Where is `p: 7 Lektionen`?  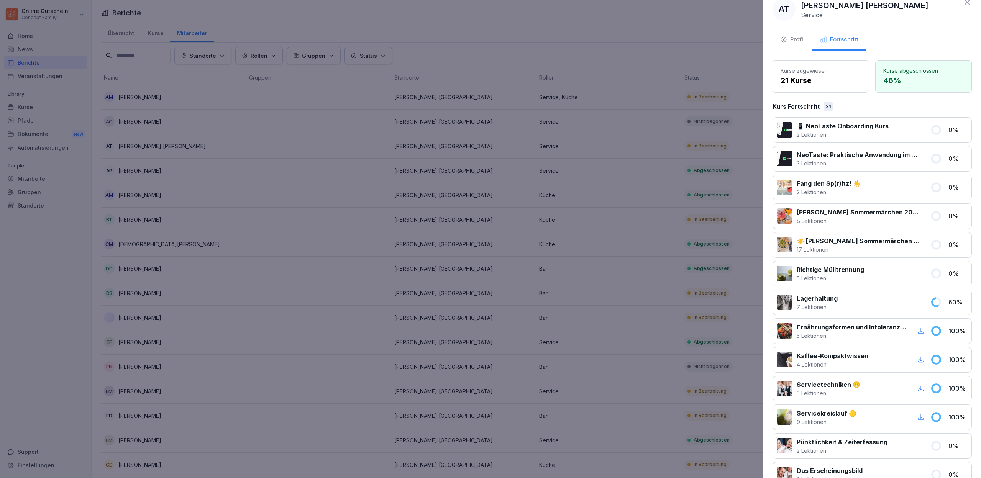
p: 7 Lektionen is located at coordinates (817, 307).